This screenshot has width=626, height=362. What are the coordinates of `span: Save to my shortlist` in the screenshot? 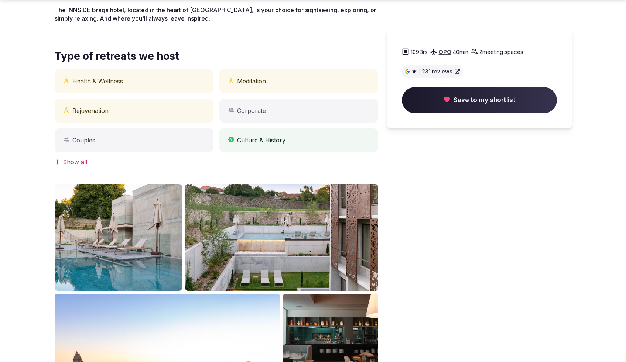 It's located at (485, 100).